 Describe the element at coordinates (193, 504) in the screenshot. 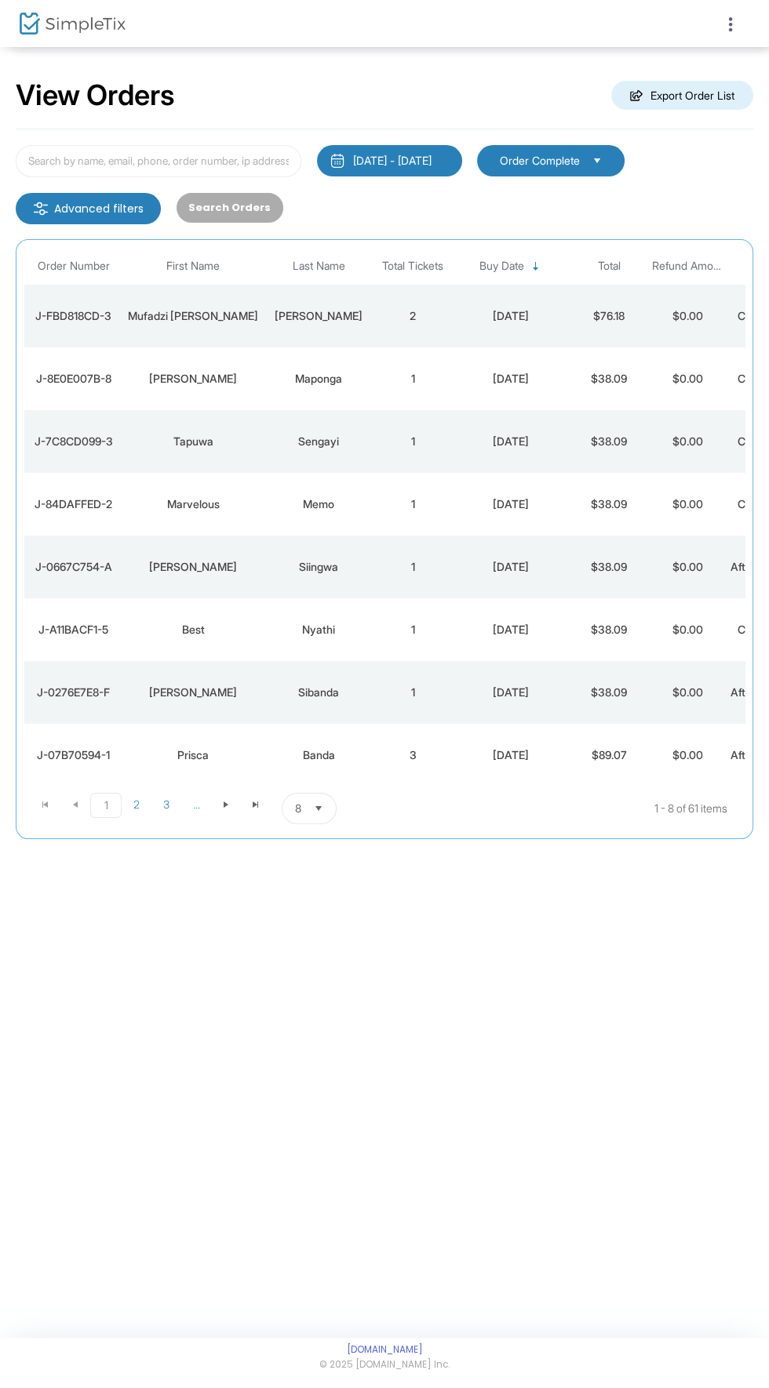

I see `div: Marvelous` at that location.